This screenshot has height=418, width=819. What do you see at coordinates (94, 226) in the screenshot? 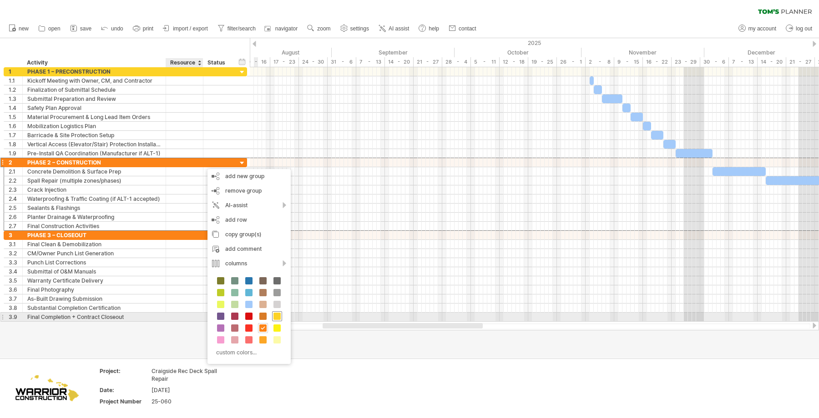
I see `div: Final Construction Activities` at bounding box center [94, 226].